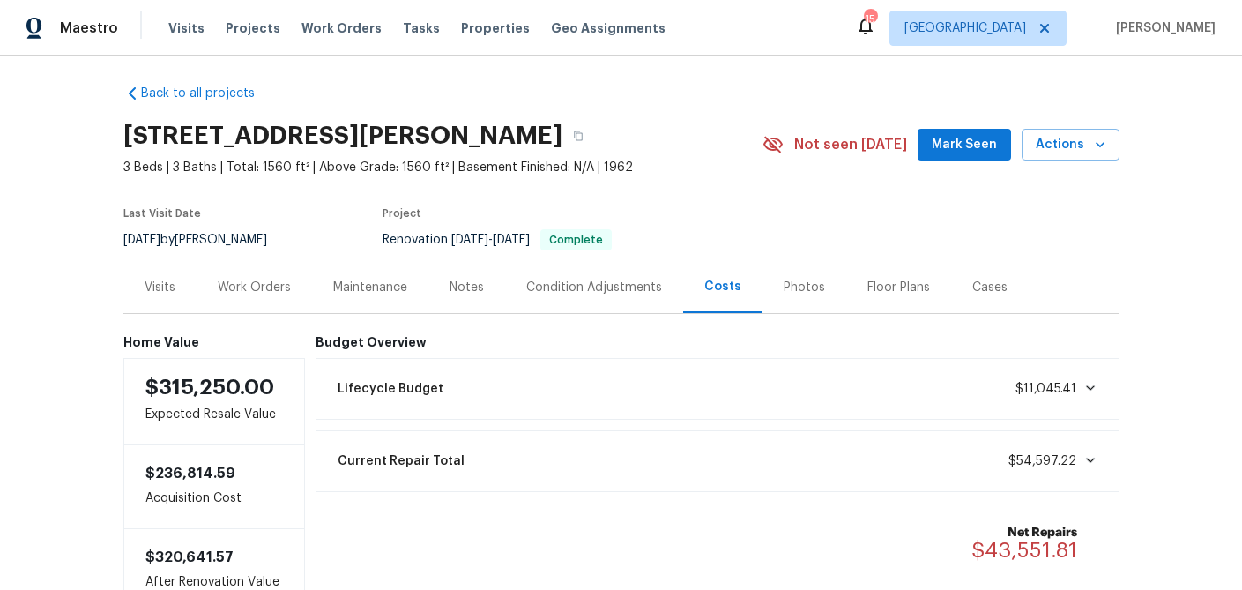 Image resolution: width=1242 pixels, height=590 pixels. Describe the element at coordinates (804, 287) in the screenshot. I see `div: Photos` at that location.